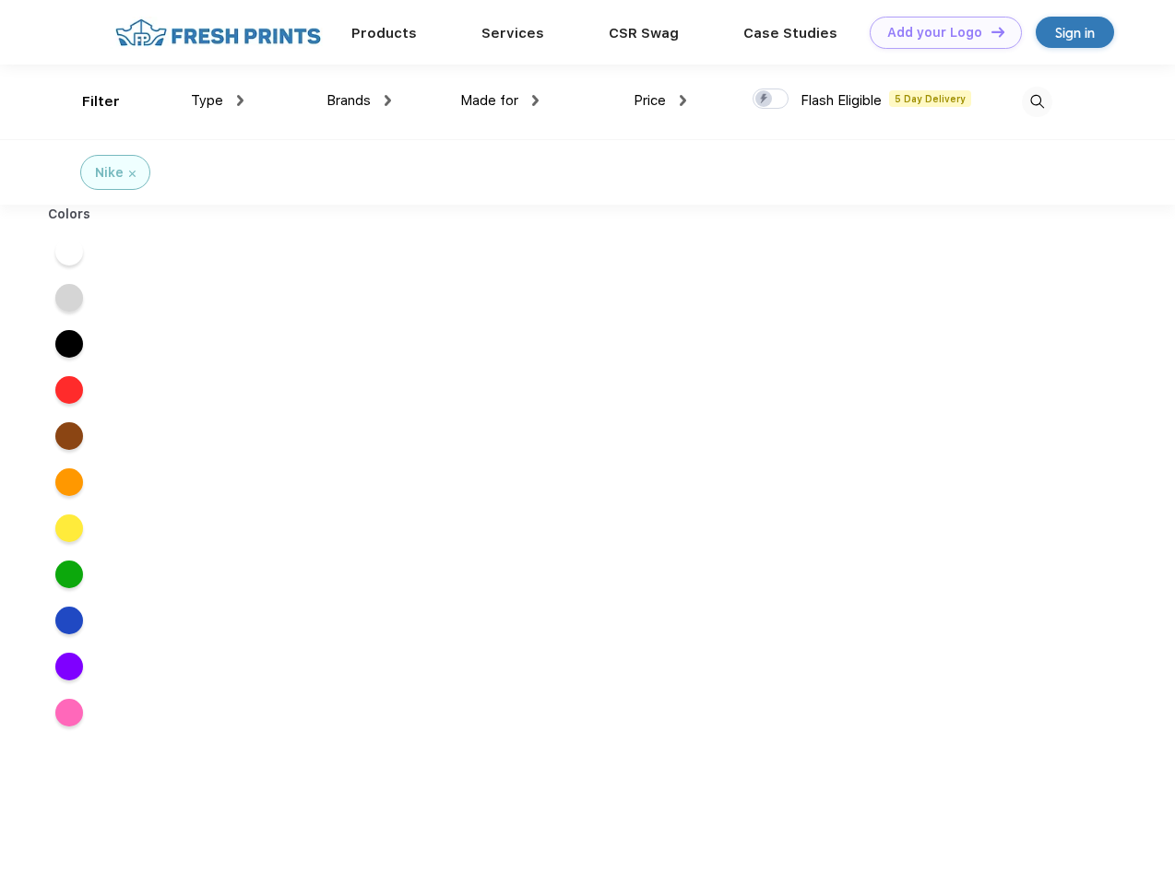 The image size is (1175, 885). What do you see at coordinates (207, 101) in the screenshot?
I see `span: Type` at bounding box center [207, 101].